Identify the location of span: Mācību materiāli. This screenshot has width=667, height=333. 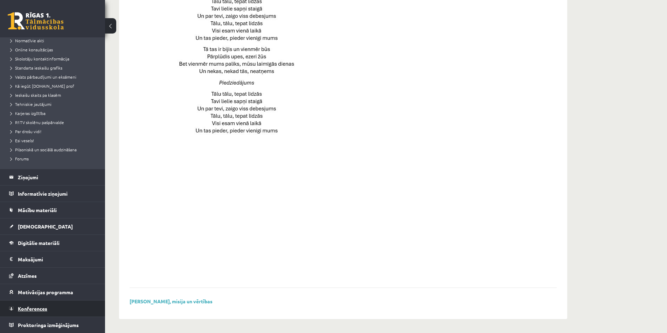
(37, 210).